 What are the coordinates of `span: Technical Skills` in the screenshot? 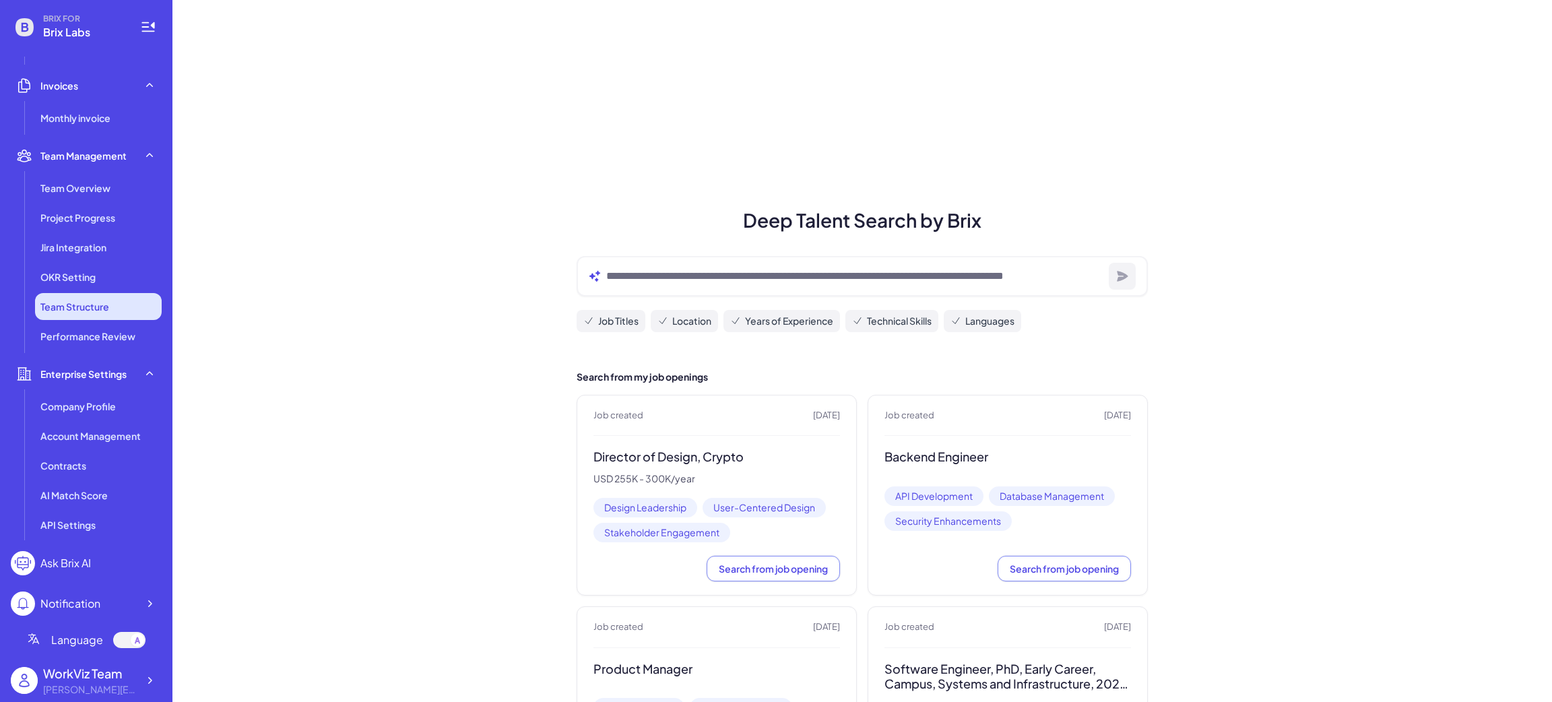 It's located at (899, 321).